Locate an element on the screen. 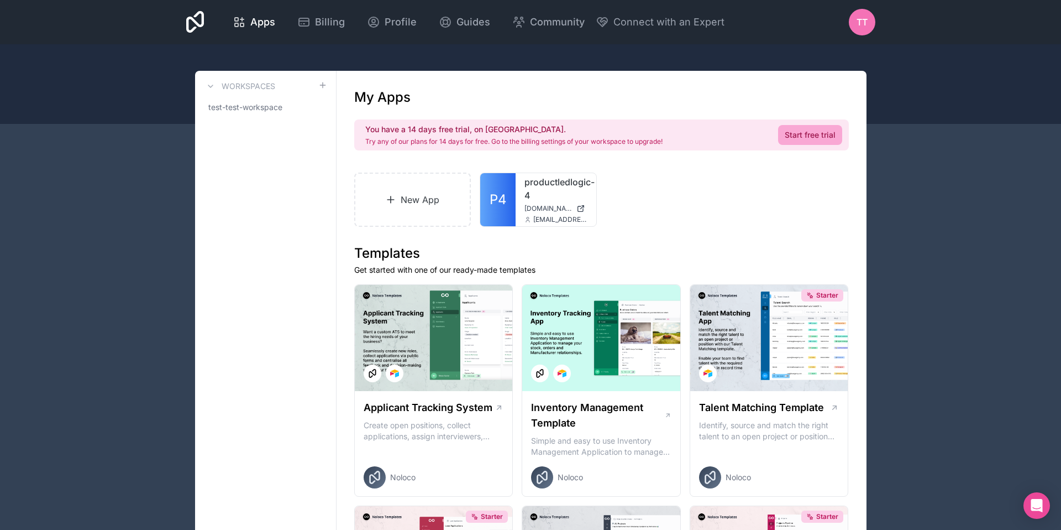 The height and width of the screenshot is (530, 1061). span: Community is located at coordinates (557, 22).